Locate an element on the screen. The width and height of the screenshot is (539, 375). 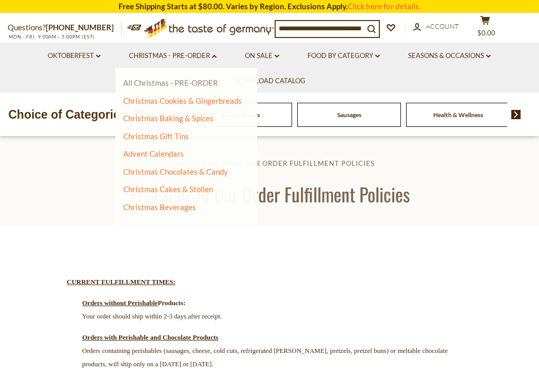
a: Account is located at coordinates (436, 27).